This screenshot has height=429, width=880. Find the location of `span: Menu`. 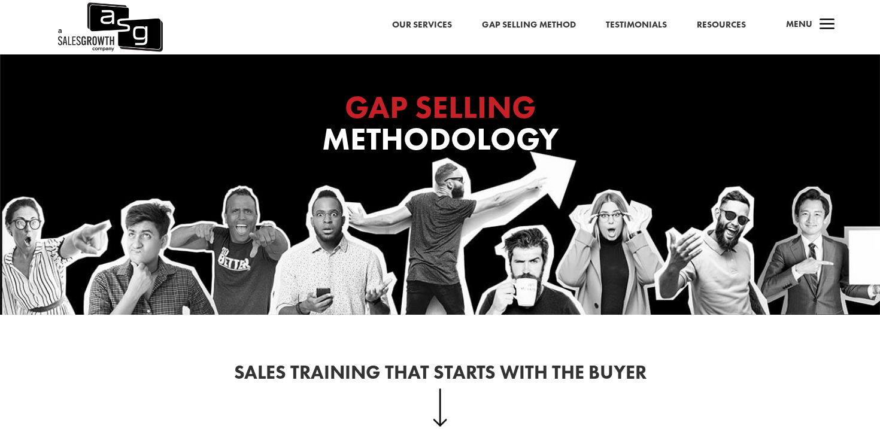

span: Menu is located at coordinates (799, 24).